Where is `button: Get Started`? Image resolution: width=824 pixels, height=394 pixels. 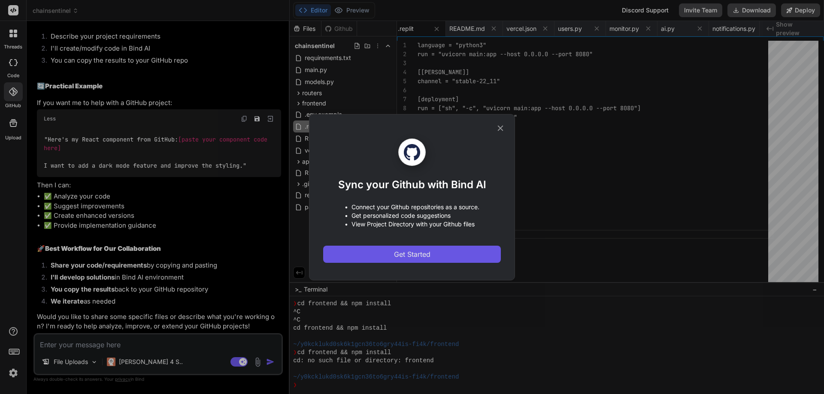
button: Get Started is located at coordinates (412, 255).